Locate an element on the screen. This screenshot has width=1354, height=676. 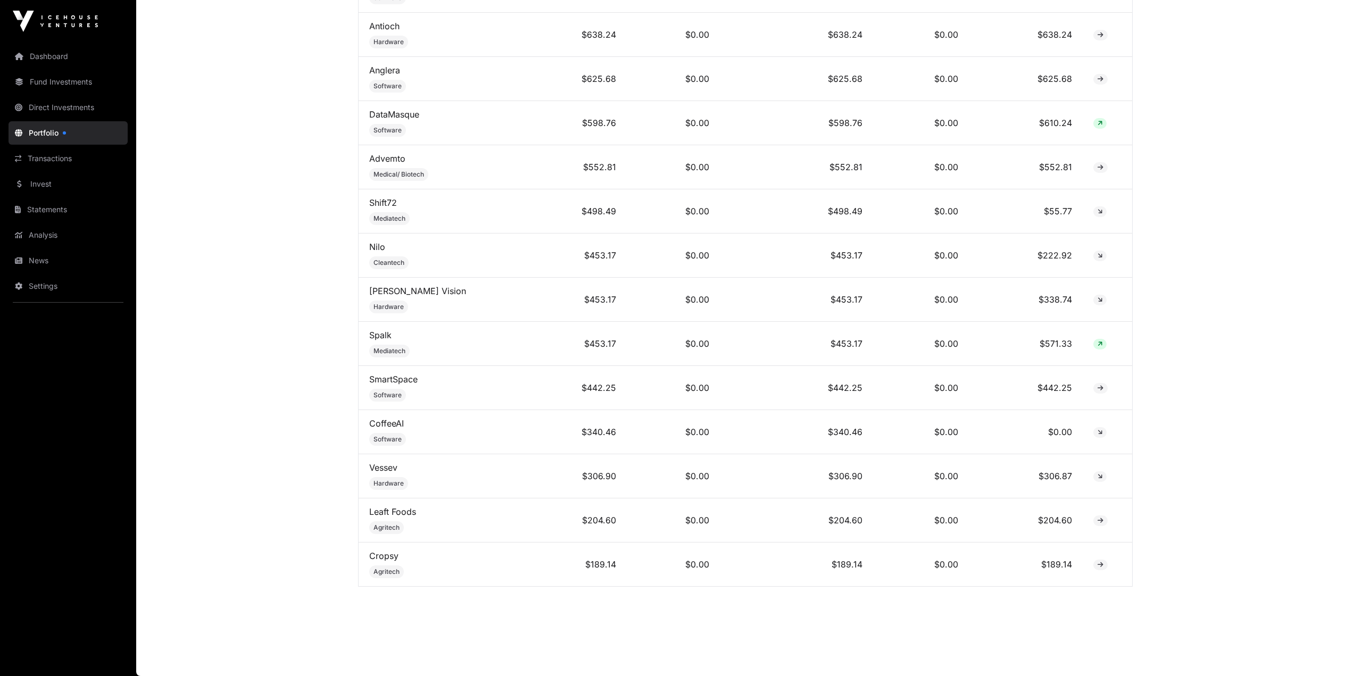
img: Icehouse Ventures Logo is located at coordinates (55, 21).